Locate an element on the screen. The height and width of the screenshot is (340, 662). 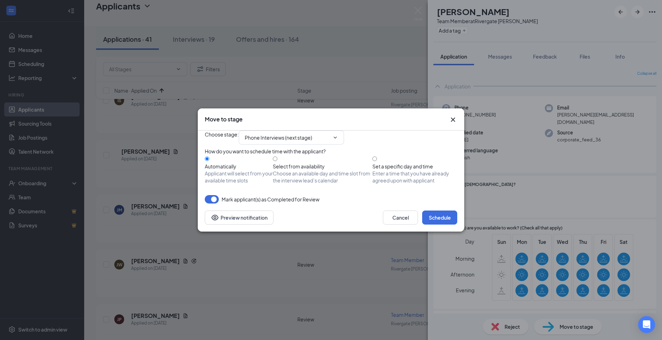
button: Preview notificationEye is located at coordinates (239, 217).